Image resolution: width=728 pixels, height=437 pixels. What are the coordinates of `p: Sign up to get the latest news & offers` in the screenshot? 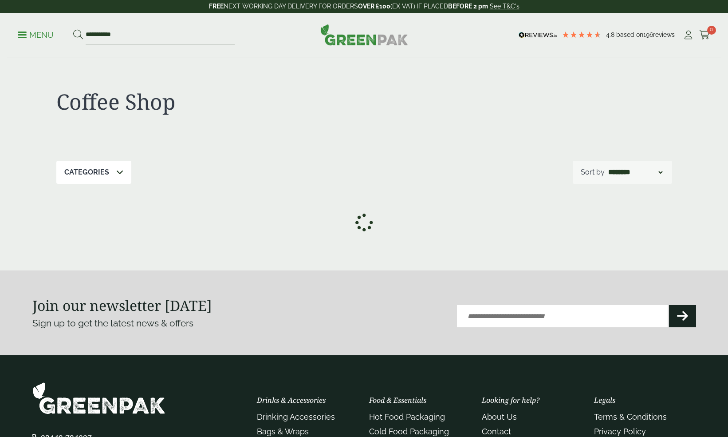 It's located at (182, 323).